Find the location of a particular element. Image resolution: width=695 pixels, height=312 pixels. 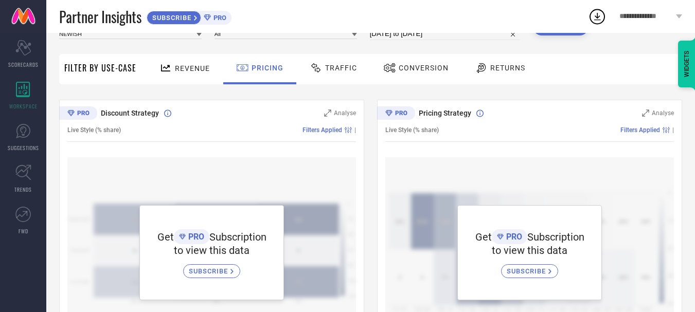

span: TRENDS is located at coordinates (23, 189).